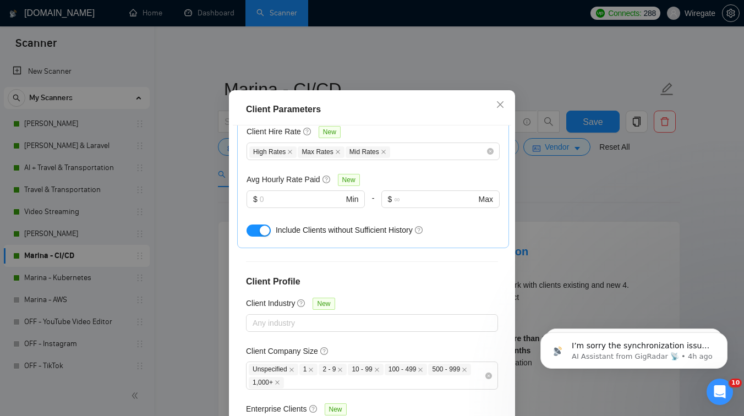 Image resolution: width=744 pixels, height=416 pixels. Describe the element at coordinates (450, 369) in the screenshot. I see `span: 500 - 999` at that location.